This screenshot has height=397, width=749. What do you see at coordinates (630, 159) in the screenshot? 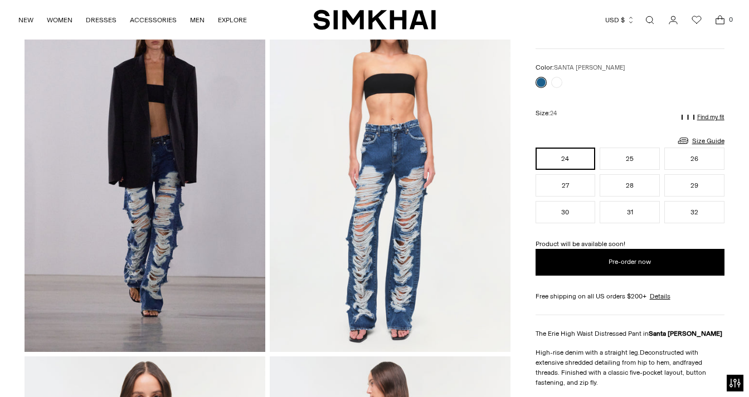
I see `button: 25` at bounding box center [630, 159].